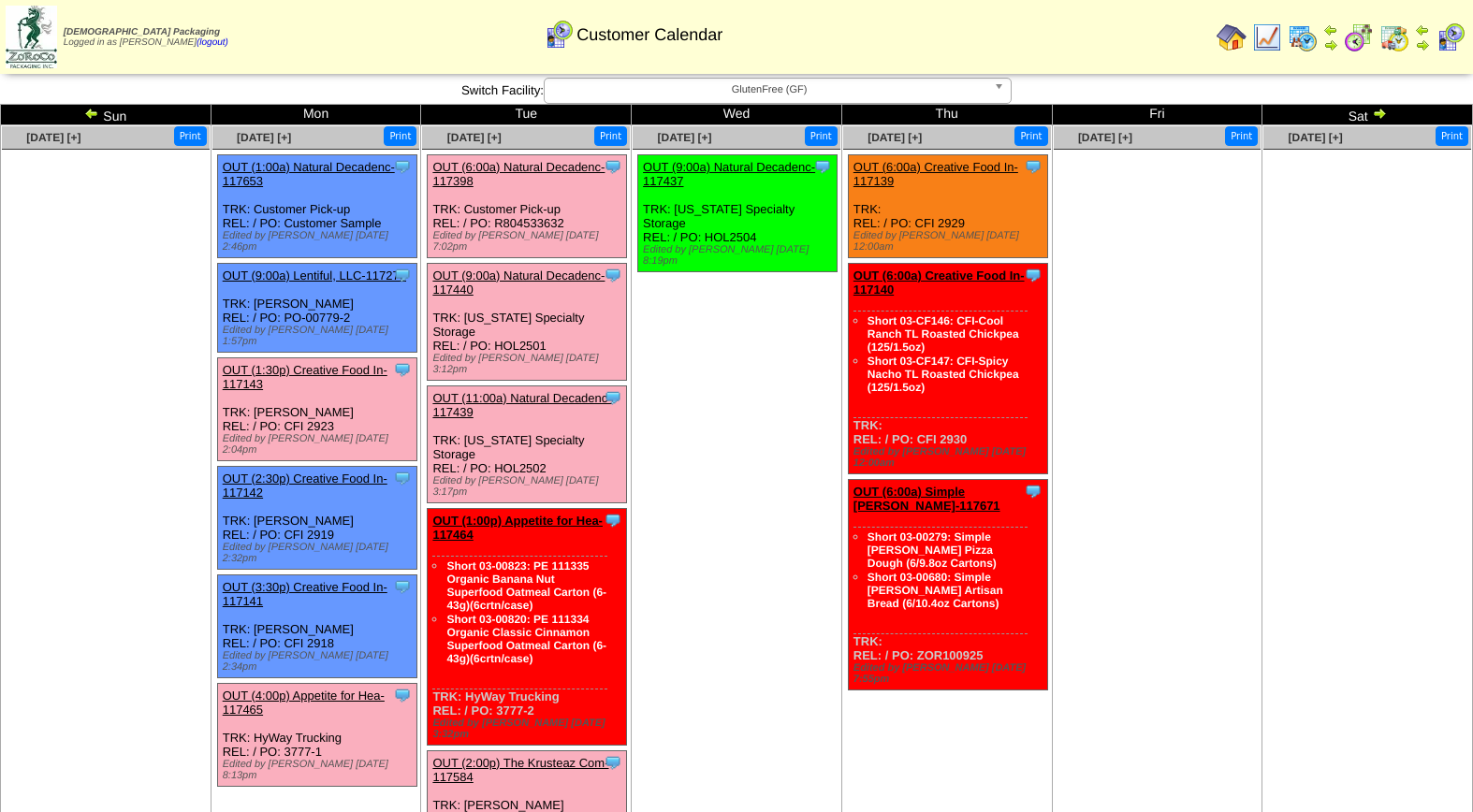 This screenshot has height=812, width=1473. Describe the element at coordinates (943, 374) in the screenshot. I see `a: Short 03-CF147: CFI-Spicy Nacho TL Roasted Chickpea (125/1.5oz)` at that location.